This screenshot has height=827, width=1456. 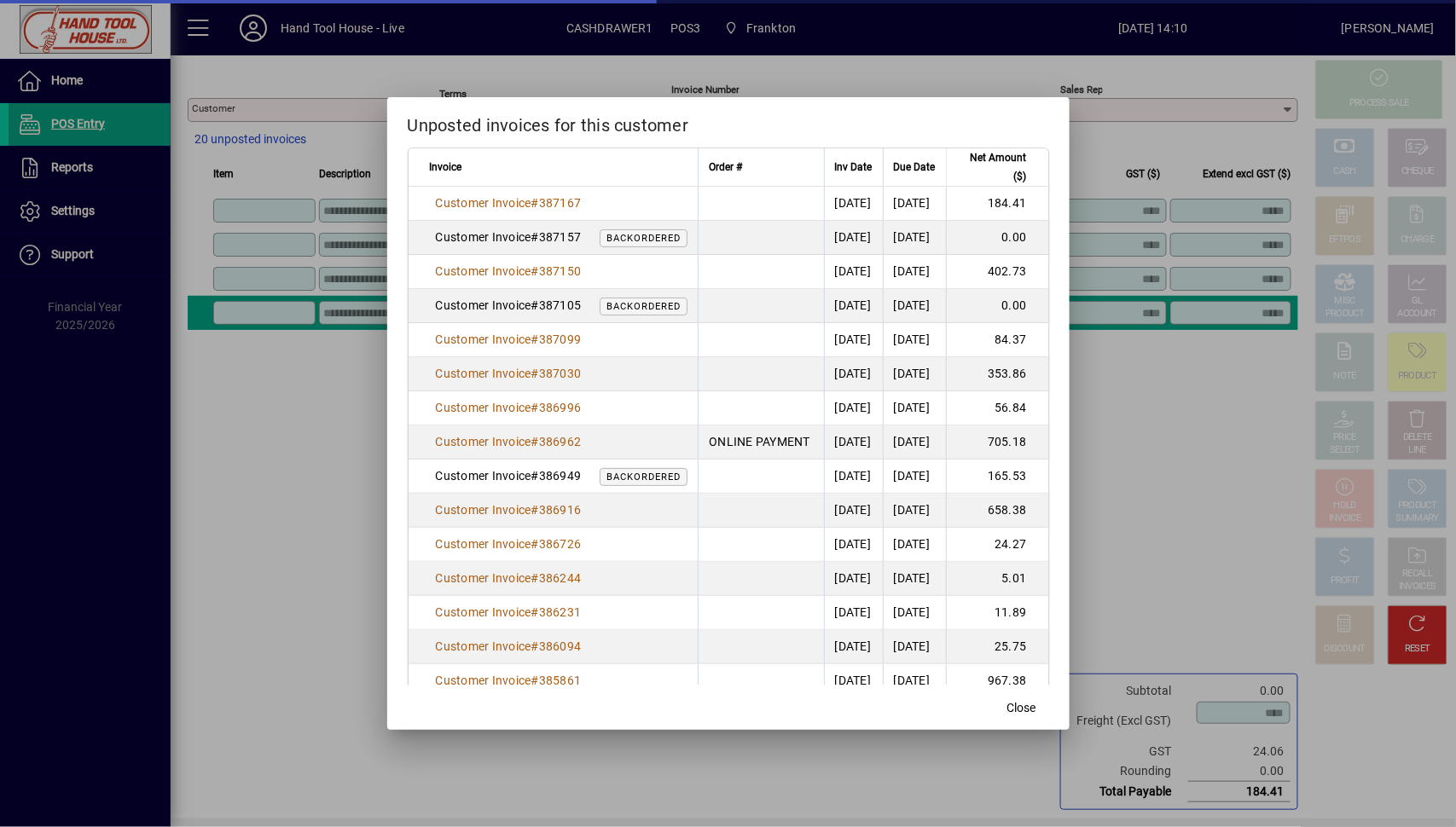 I want to click on td: 967.38, so click(x=997, y=682).